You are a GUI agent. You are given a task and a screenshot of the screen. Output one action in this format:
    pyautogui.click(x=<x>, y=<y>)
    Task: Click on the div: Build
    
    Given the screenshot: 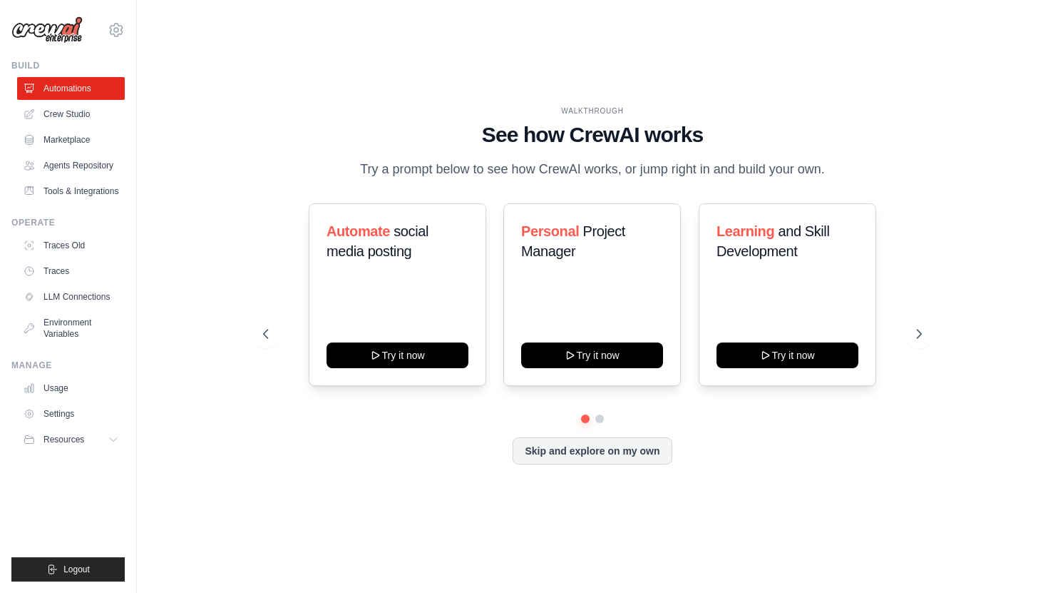 What is the action you would take?
    pyautogui.click(x=68, y=66)
    